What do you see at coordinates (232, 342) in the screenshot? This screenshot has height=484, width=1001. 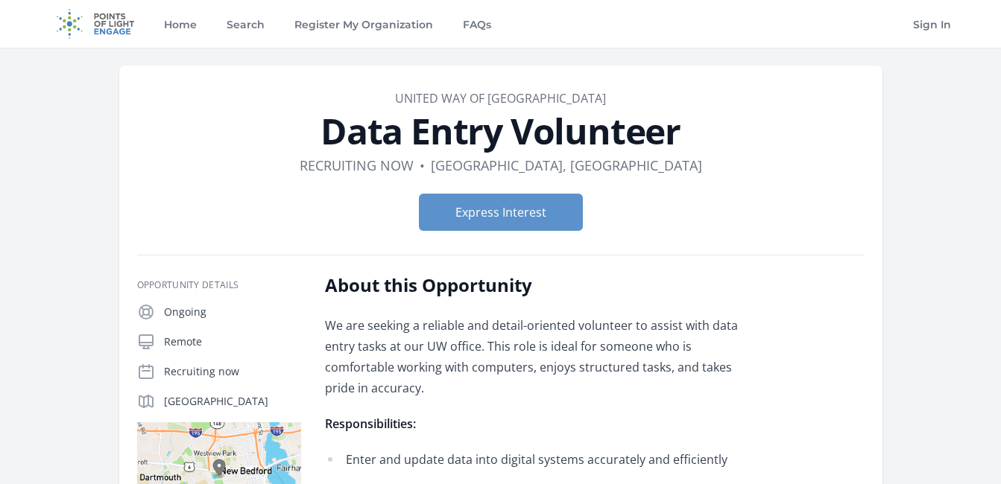 I see `p: Remote` at bounding box center [232, 342].